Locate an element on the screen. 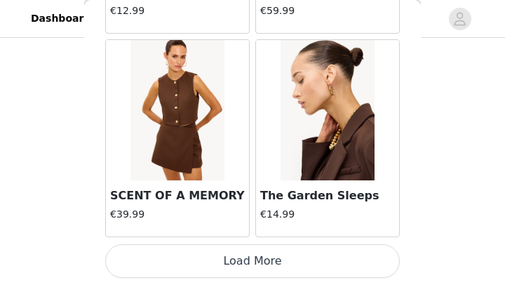 This screenshot has height=285, width=505. div: avatar is located at coordinates (460, 19).